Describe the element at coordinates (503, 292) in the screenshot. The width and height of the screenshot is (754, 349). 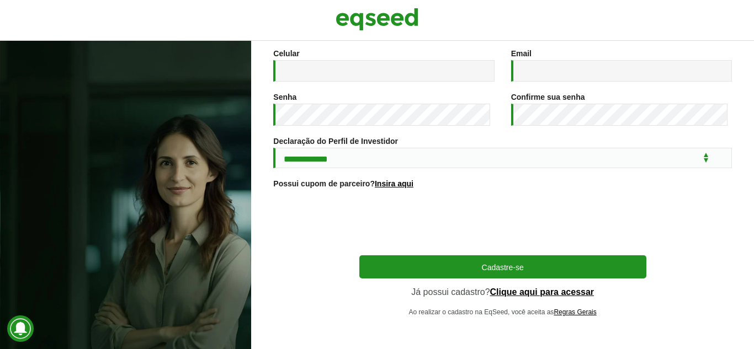
I see `p: Já possui cadastro?` at that location.